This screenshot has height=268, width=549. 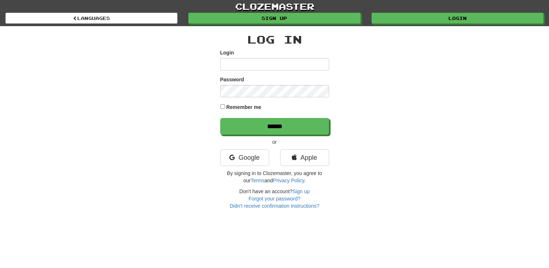 What do you see at coordinates (227, 53) in the screenshot?
I see `label: Login` at bounding box center [227, 53].